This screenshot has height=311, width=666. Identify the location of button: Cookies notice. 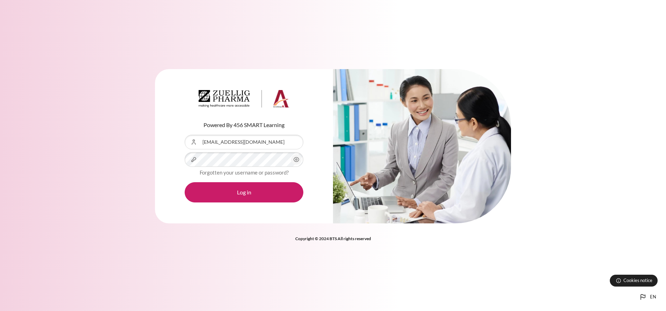
(633, 281).